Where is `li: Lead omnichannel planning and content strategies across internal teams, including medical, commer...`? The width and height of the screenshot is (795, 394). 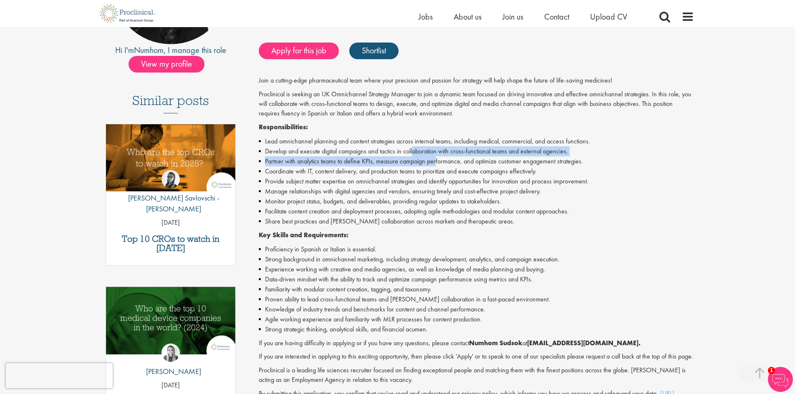 li: Lead omnichannel planning and content strategies across internal teams, including medical, commer... is located at coordinates (476, 141).